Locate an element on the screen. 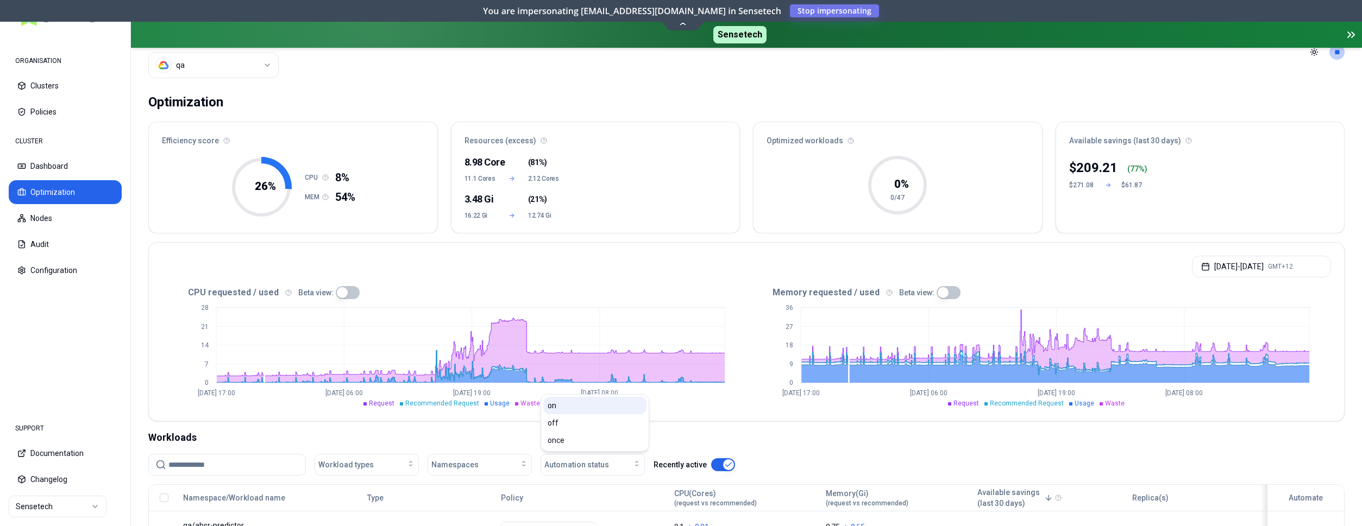 The width and height of the screenshot is (1362, 526). tspan: 21 is located at coordinates (205, 327).